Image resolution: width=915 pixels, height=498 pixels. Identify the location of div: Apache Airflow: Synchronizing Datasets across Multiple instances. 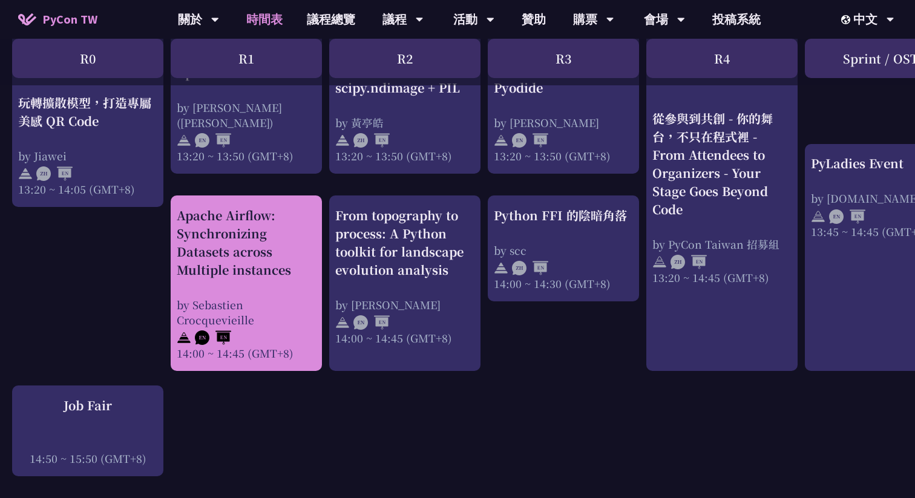
(246, 243).